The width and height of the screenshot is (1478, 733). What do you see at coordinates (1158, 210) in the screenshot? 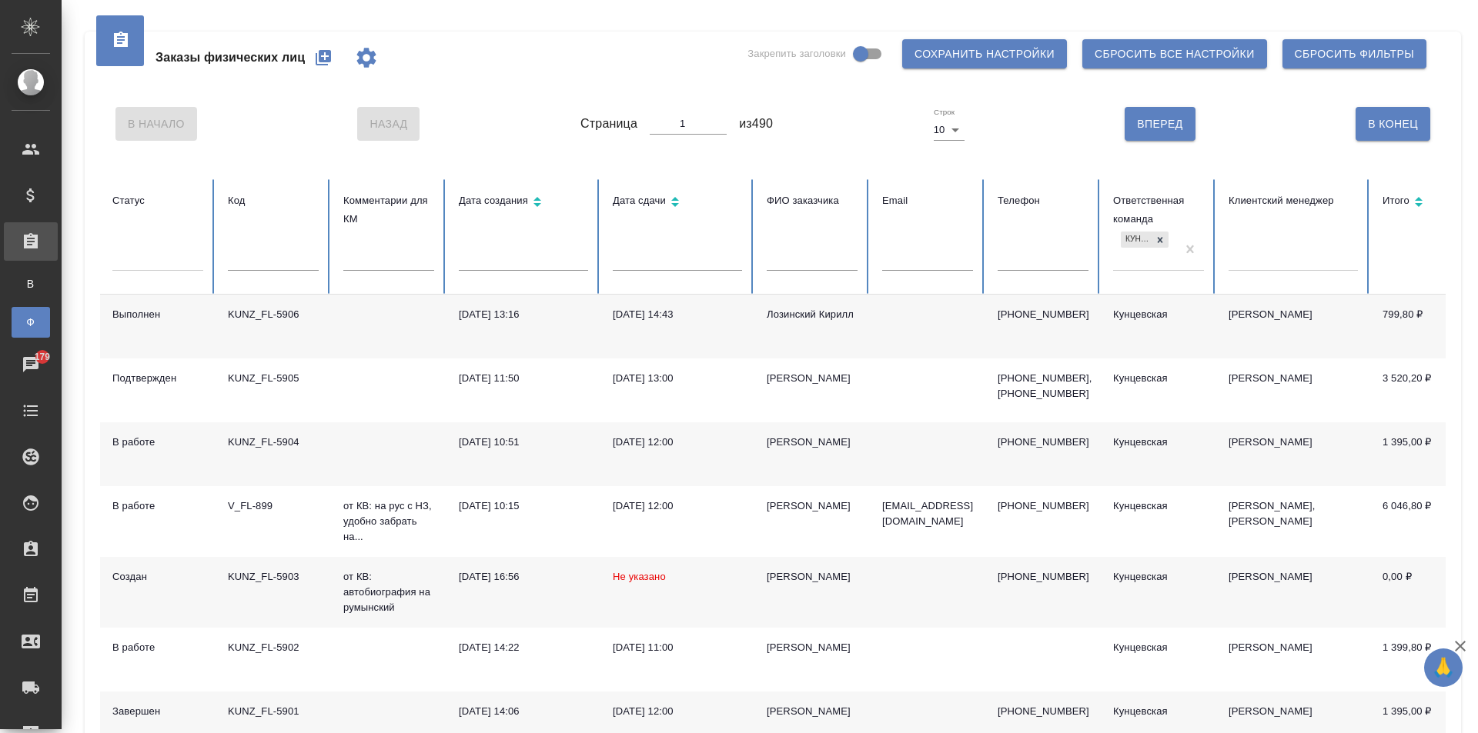
I see `div: Ответственная команда` at bounding box center [1158, 210].